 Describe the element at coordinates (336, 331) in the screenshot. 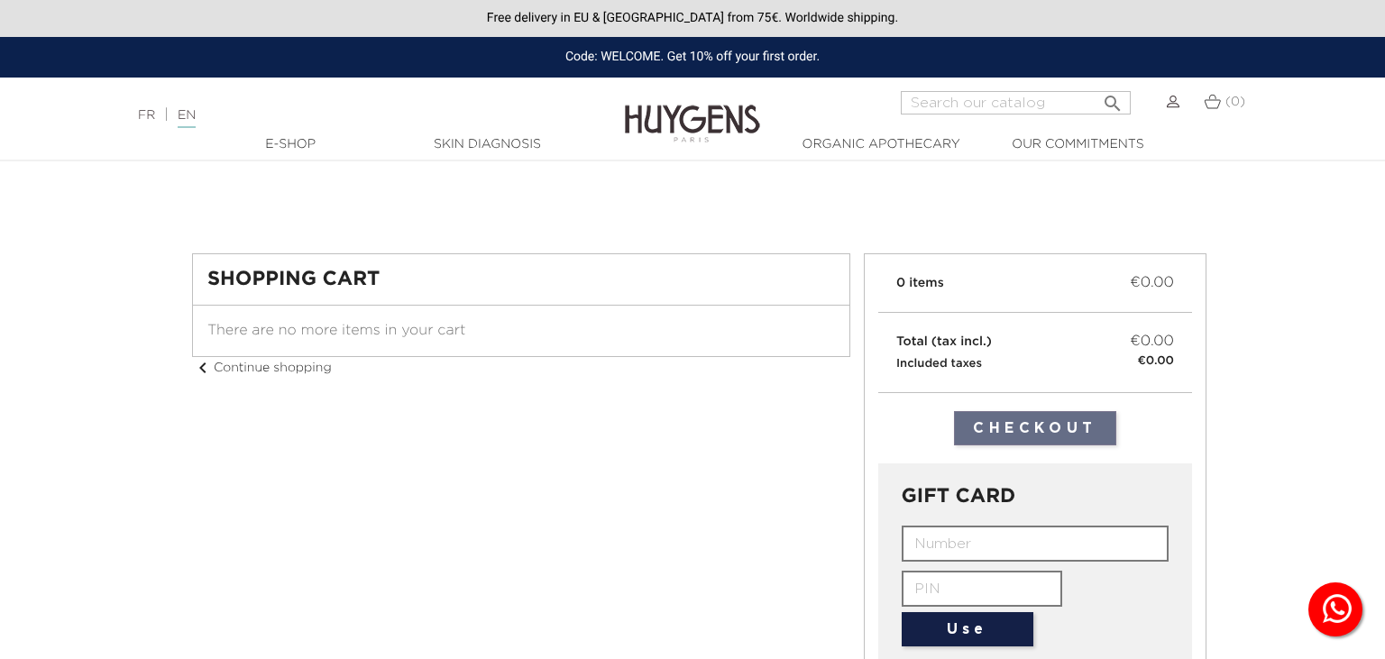

I see `span: There are no more items in your cart` at that location.